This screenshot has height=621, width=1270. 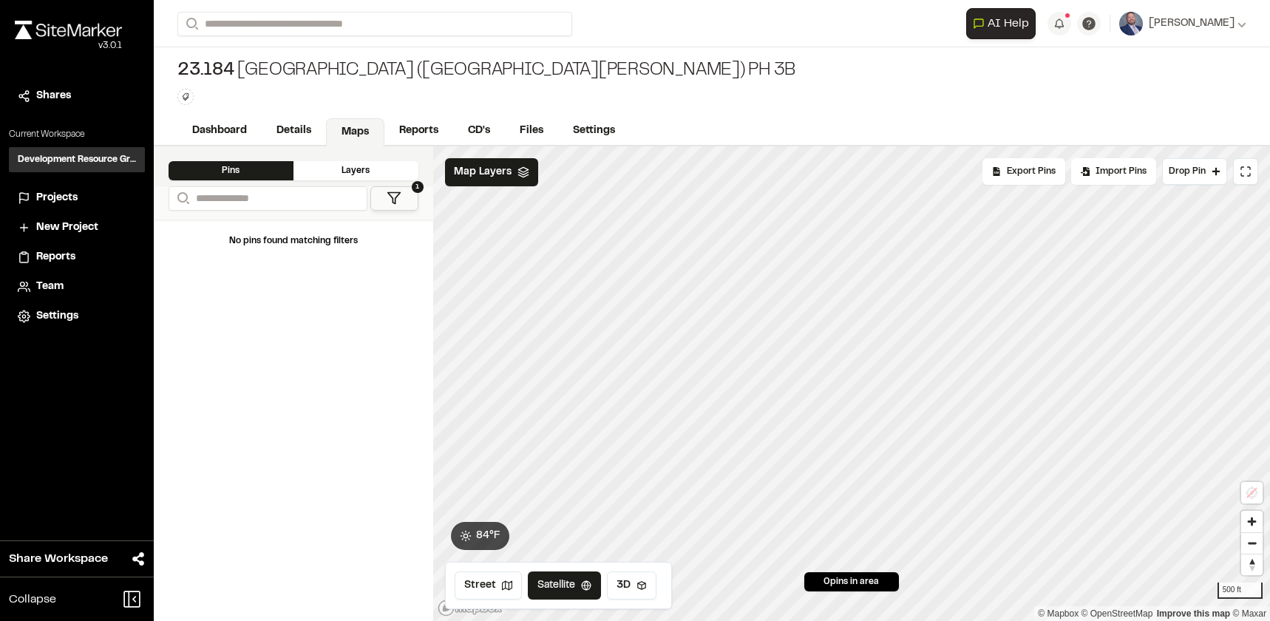 What do you see at coordinates (77, 135) in the screenshot?
I see `p: Current Workspace` at bounding box center [77, 135].